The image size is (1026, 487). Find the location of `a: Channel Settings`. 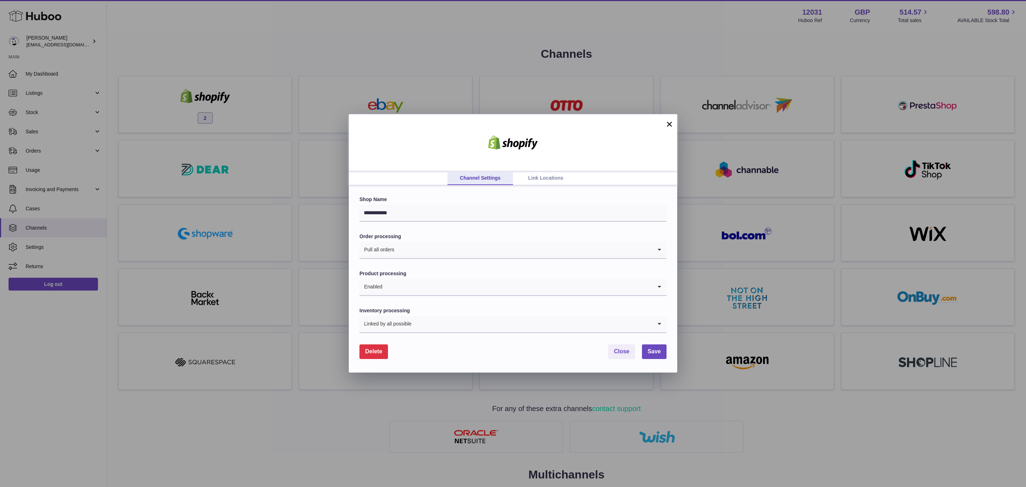

a: Channel Settings is located at coordinates (480, 178).